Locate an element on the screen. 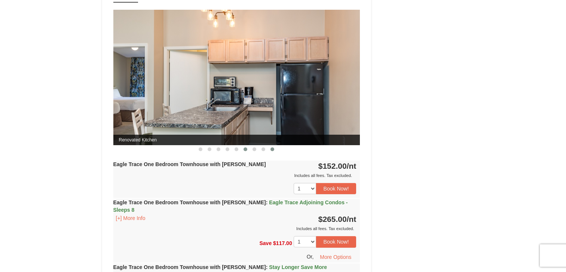 The height and width of the screenshot is (272, 566). strong: $152.00 is located at coordinates (338, 166).